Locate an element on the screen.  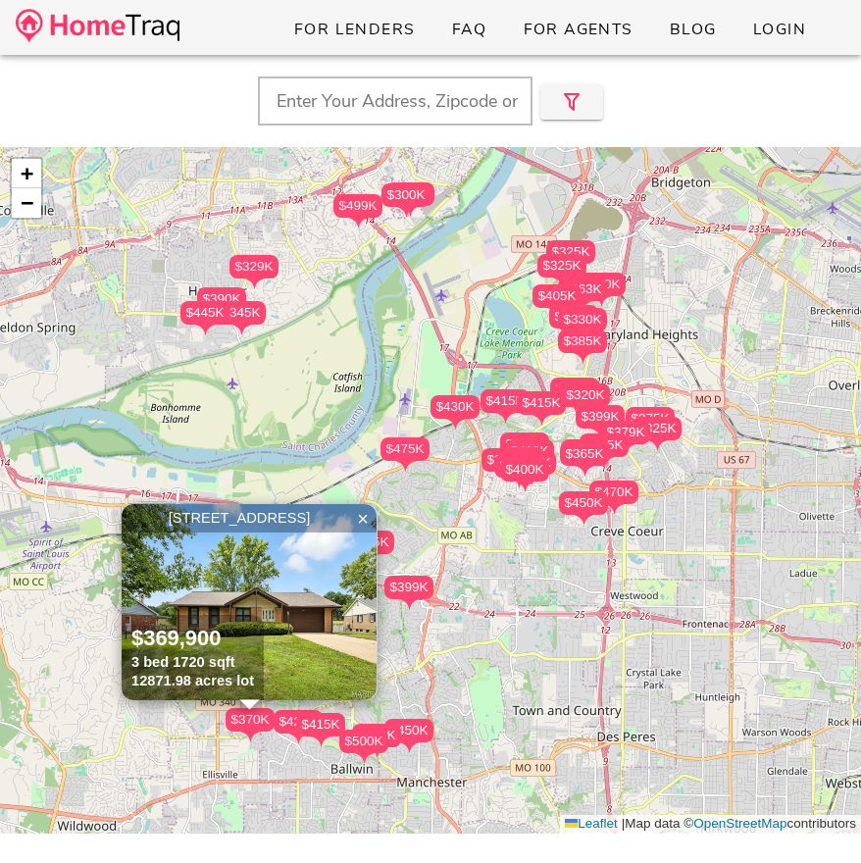
a: Zoom out is located at coordinates (26, 203).